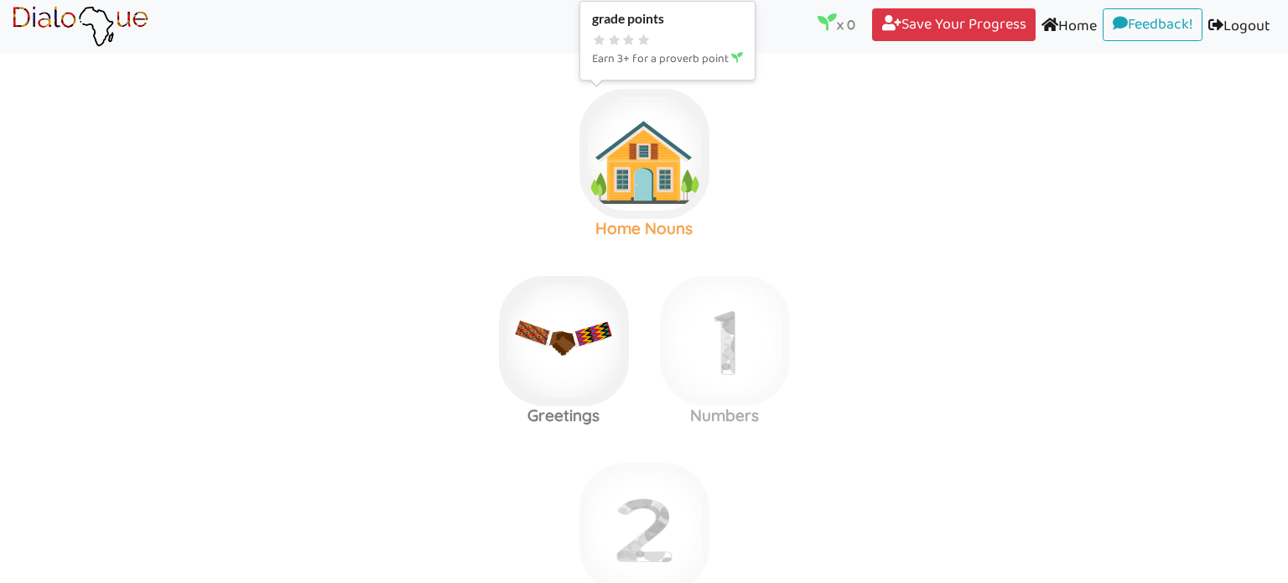 Image resolution: width=1288 pixels, height=583 pixels. What do you see at coordinates (644, 228) in the screenshot?
I see `h3: Home Nouns` at bounding box center [644, 228].